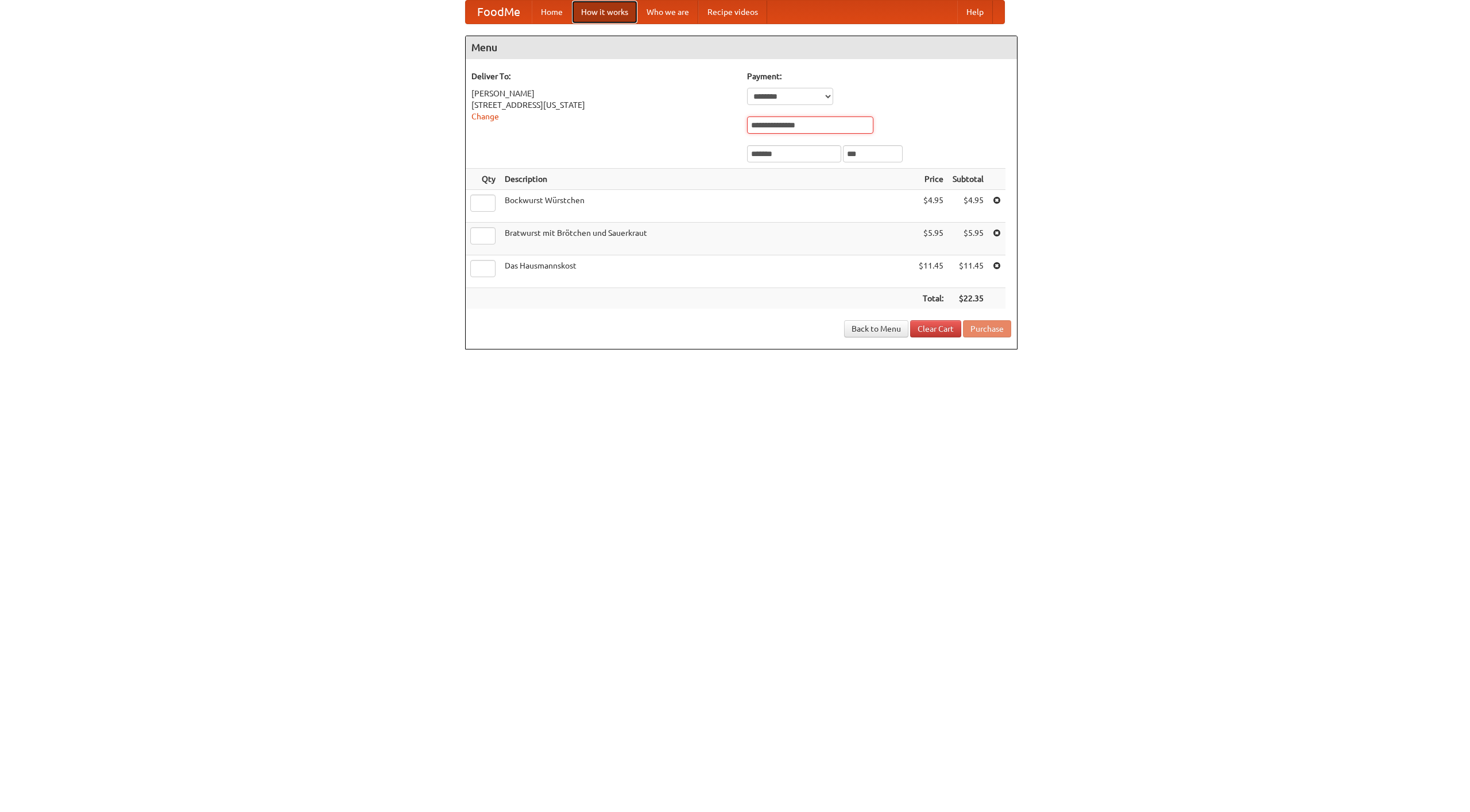 This screenshot has width=1470, height=812. Describe the element at coordinates (483, 179) in the screenshot. I see `th: Qty` at that location.